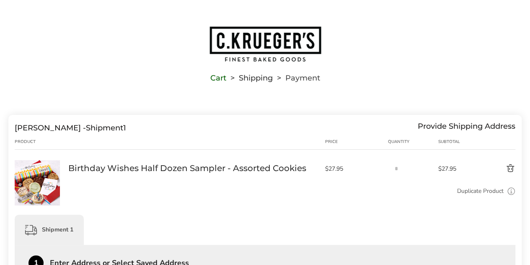 This screenshot has height=265, width=530. What do you see at coordinates (37, 183) in the screenshot?
I see `img: Birthday Wishes Half Dozen Sampler - Assorted Cookies` at bounding box center [37, 183].